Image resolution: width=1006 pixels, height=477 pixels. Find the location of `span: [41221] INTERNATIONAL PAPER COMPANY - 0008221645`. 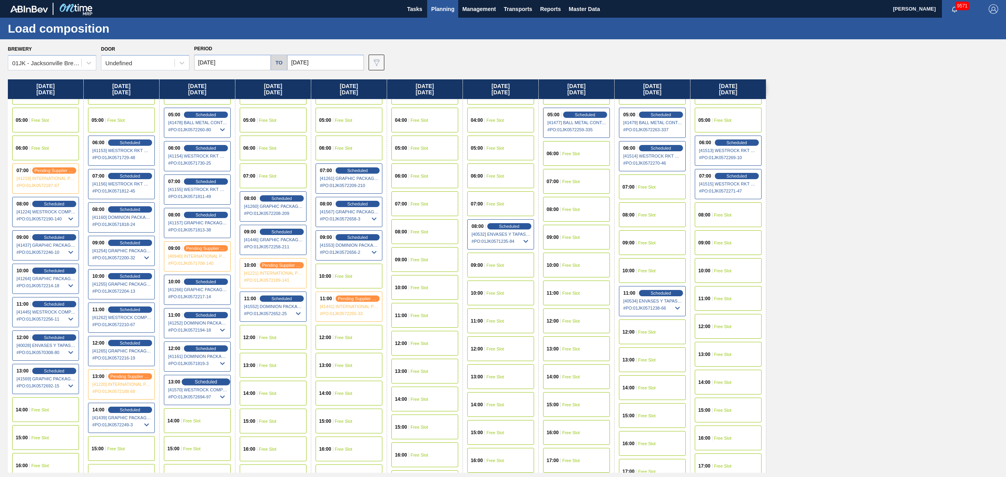

span: [41221] INTERNATIONAL PAPER COMPANY - 0008221645 is located at coordinates (273, 273).